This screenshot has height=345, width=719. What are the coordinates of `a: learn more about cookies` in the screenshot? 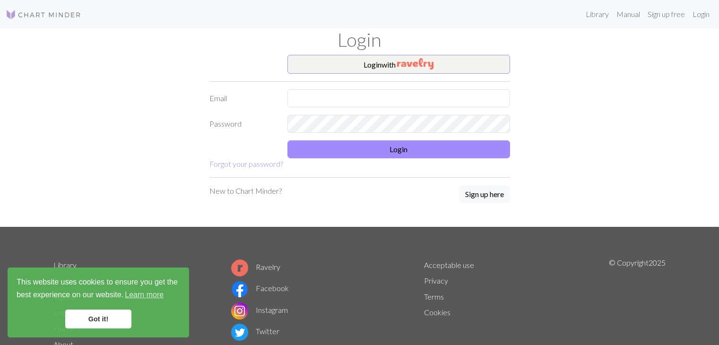 It's located at (144, 295).